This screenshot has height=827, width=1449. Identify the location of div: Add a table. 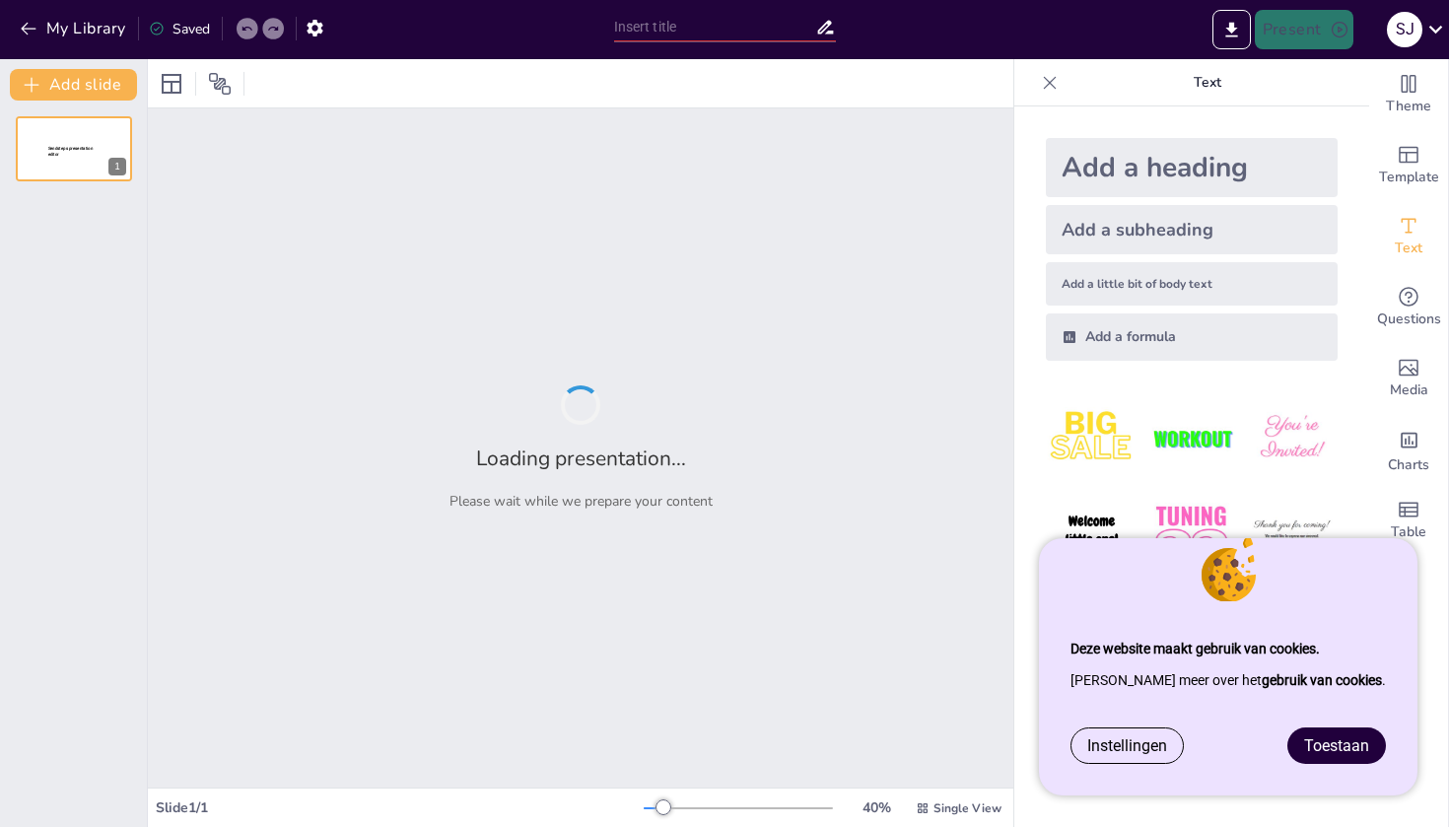
(1409, 521).